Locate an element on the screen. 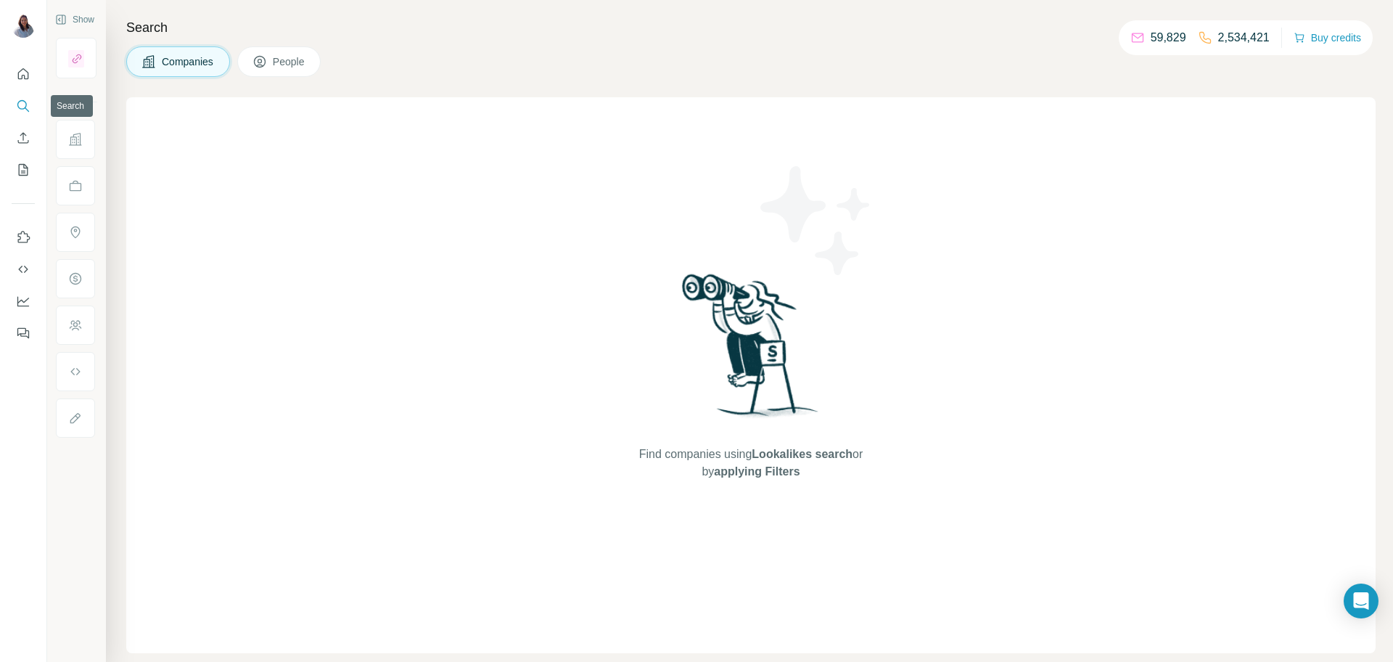  span: Companies is located at coordinates (188, 62).